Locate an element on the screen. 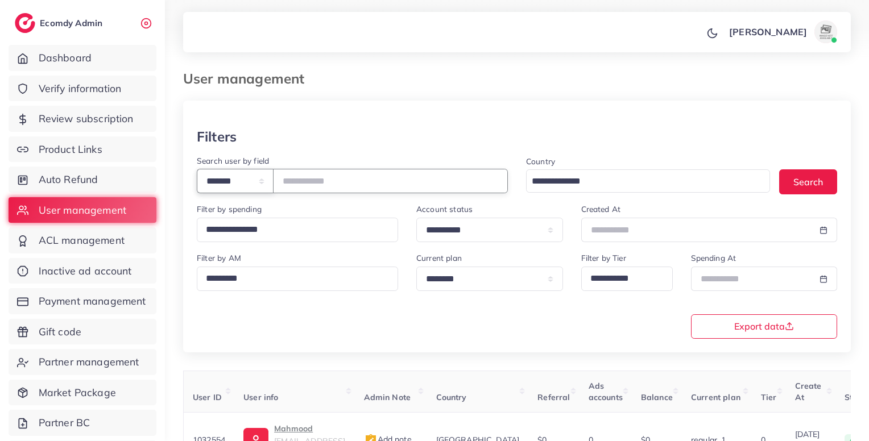  span: Admin Note is located at coordinates (387, 397).